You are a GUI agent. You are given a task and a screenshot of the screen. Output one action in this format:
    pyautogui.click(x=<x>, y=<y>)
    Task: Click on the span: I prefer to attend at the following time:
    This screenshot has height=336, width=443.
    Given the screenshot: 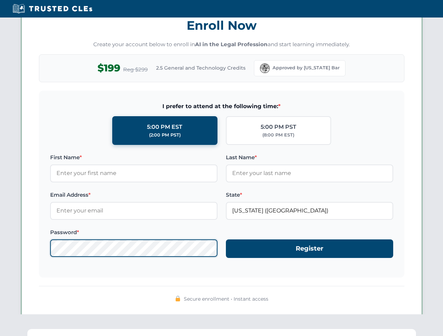 What is the action you would take?
    pyautogui.click(x=221, y=107)
    